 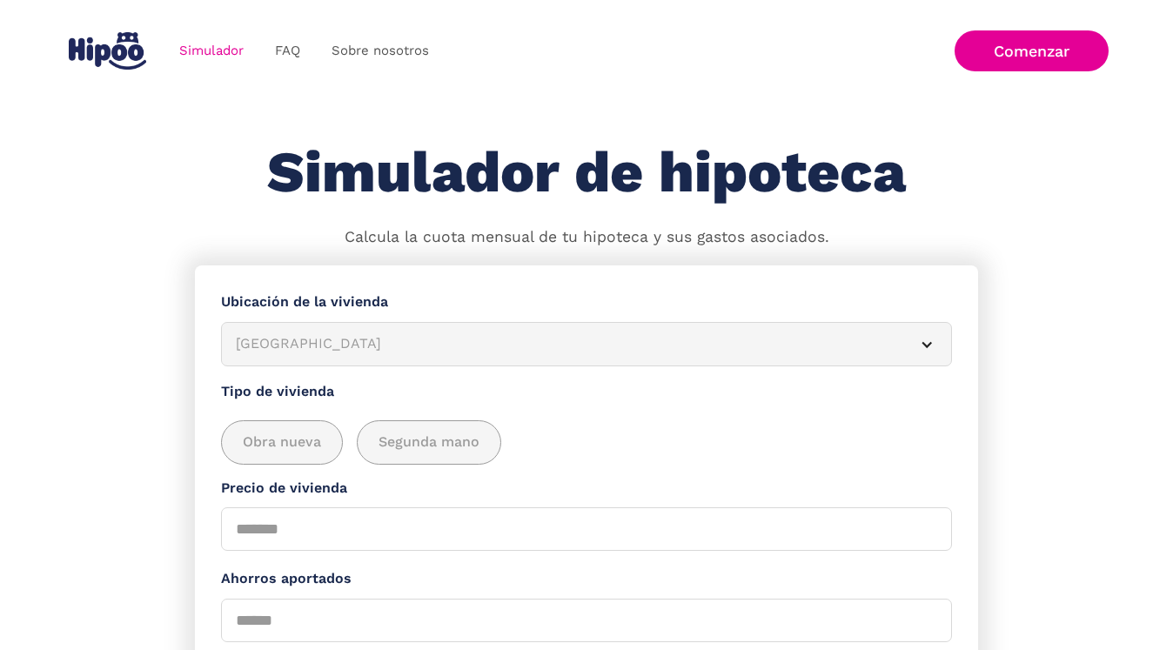 I want to click on span: Segunda mano, so click(x=429, y=442).